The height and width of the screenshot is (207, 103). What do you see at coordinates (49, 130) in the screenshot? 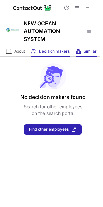
I see `span: Find other employees` at bounding box center [49, 130].